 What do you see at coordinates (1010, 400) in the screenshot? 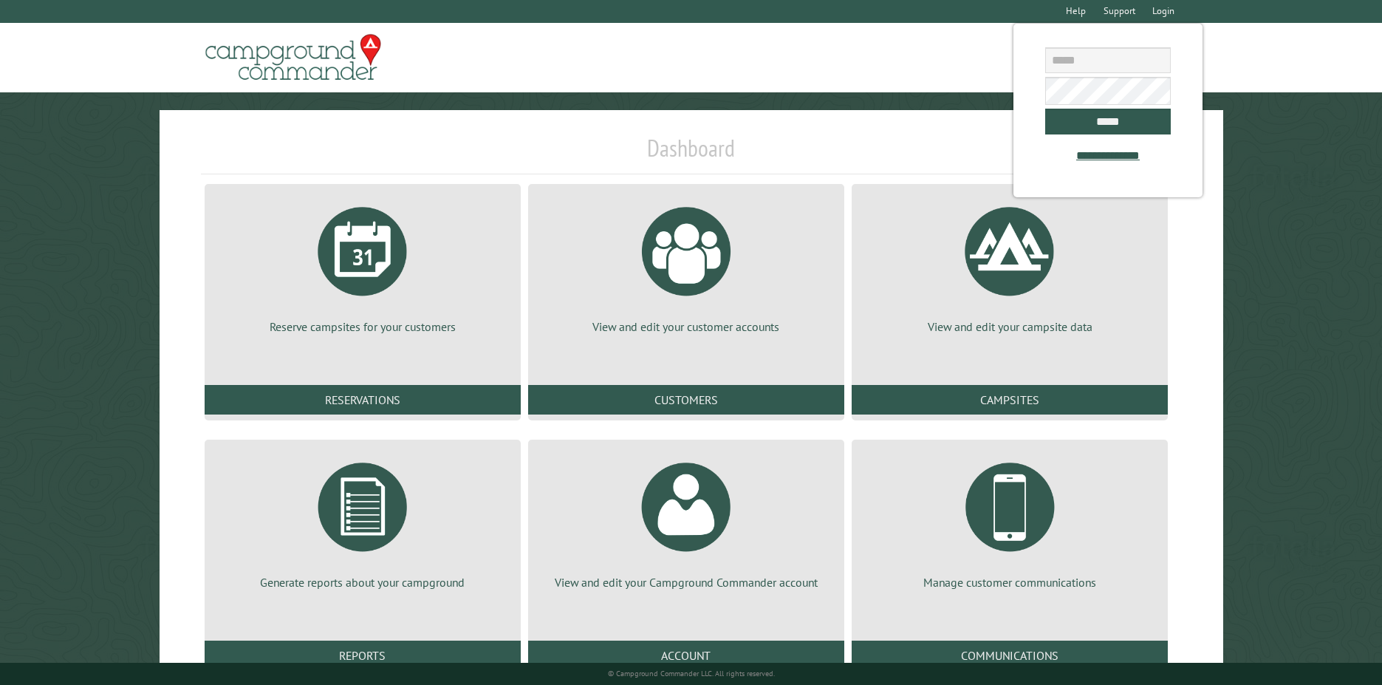
I see `a: Campsites` at bounding box center [1010, 400].